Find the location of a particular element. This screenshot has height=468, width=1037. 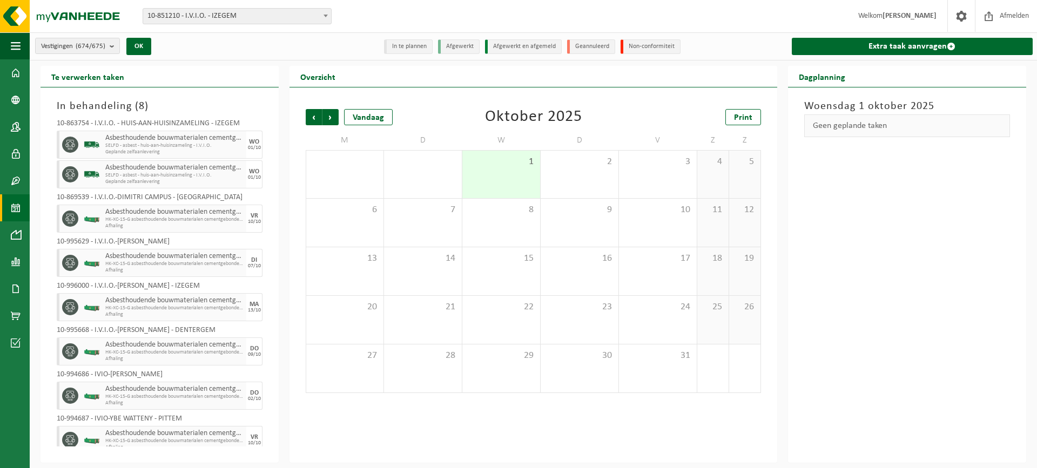

div: Oktober 2025 is located at coordinates (534, 117).